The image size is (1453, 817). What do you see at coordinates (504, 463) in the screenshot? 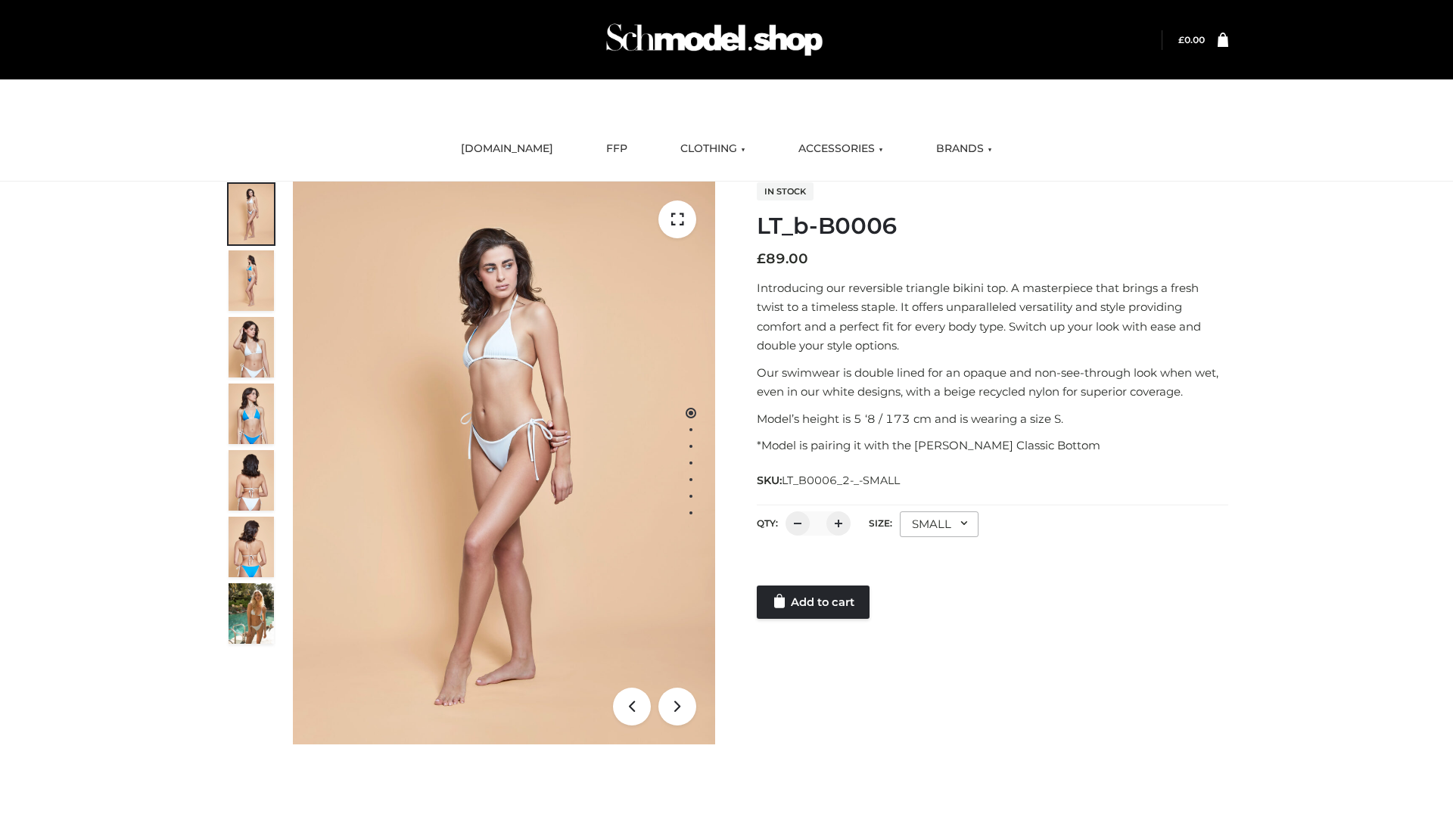
I see `img: ArielClassicBikiniTop_CloudNine_AzureSky_OW114ECO_1` at bounding box center [504, 463].